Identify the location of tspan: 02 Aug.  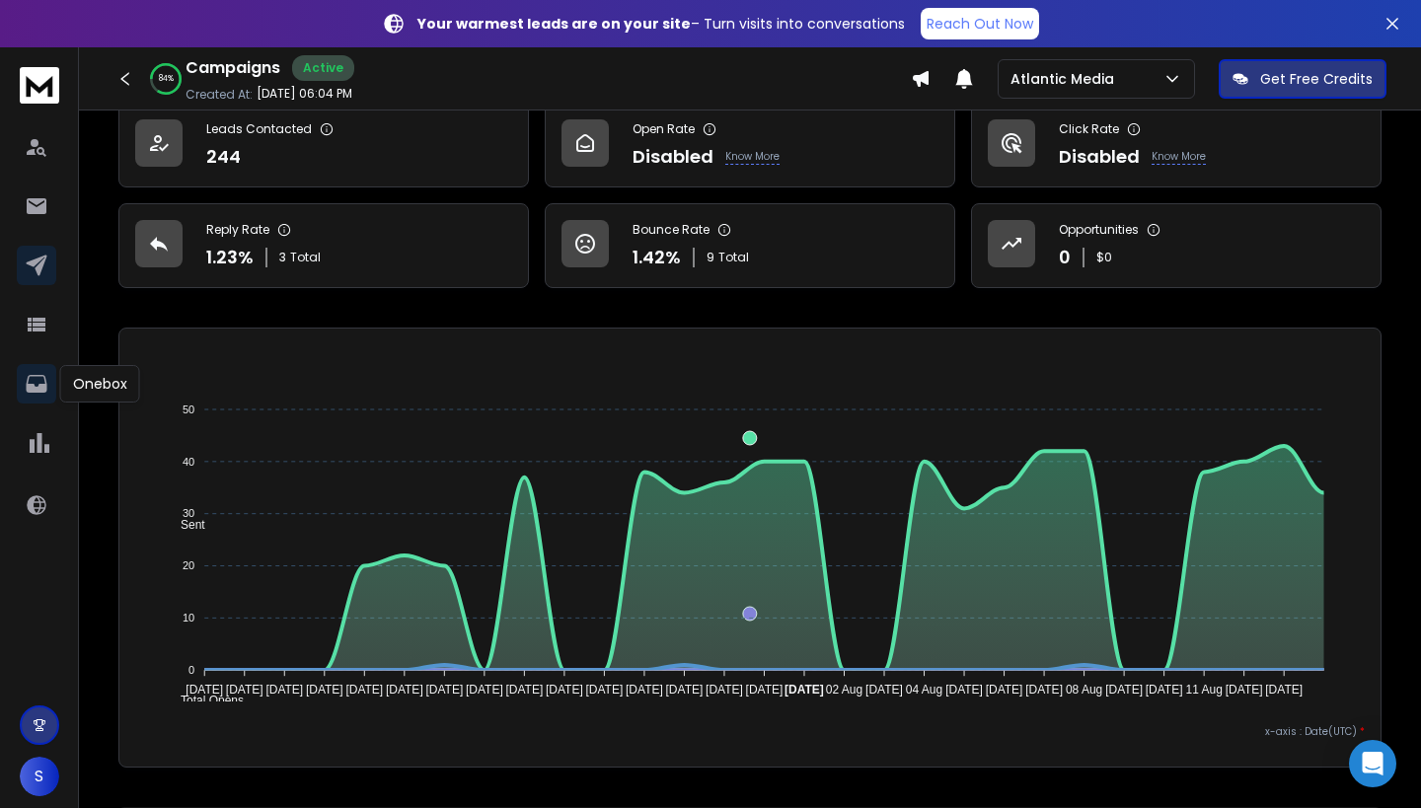
(844, 690).